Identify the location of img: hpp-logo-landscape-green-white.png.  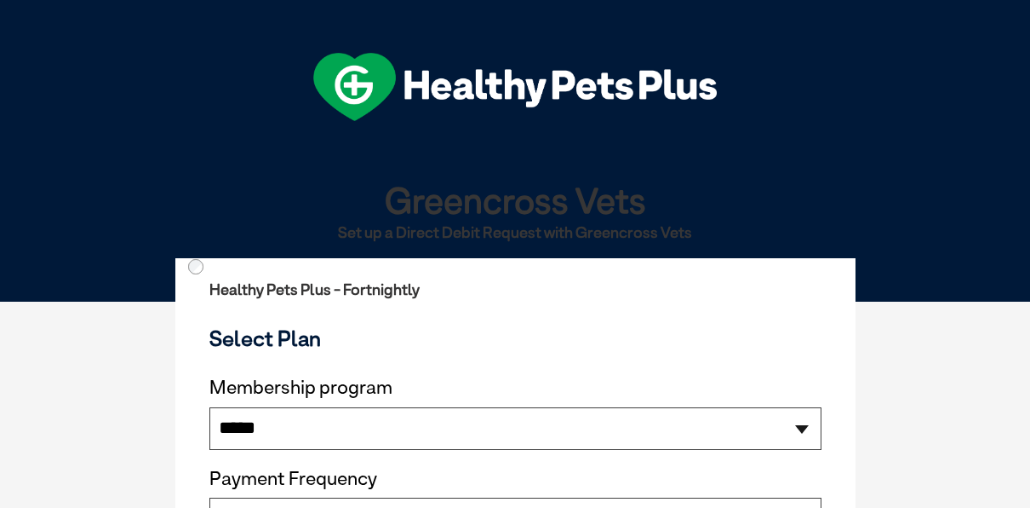
(515, 87).